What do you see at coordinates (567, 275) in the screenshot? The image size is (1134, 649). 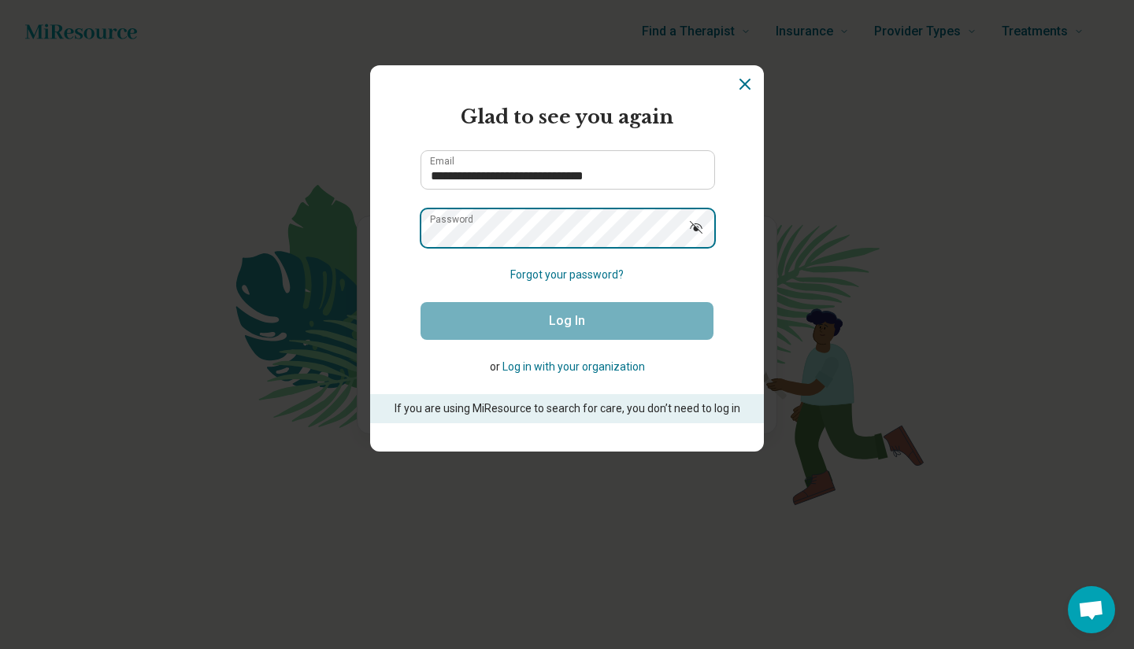 I see `button: Forgot your password?` at bounding box center [567, 275].